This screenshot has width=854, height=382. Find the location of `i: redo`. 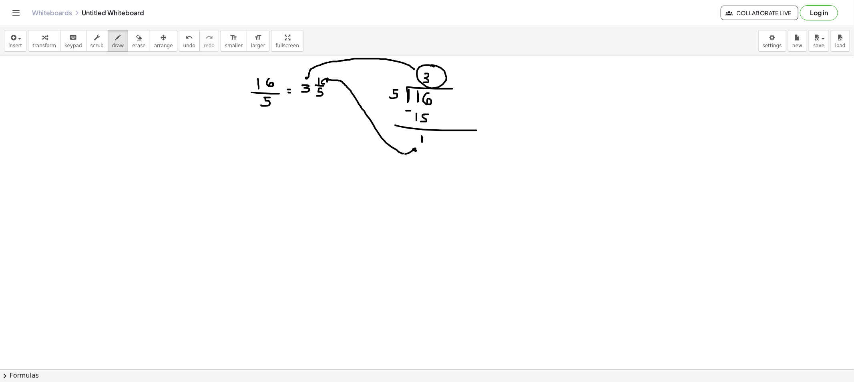

i: redo is located at coordinates (209, 38).